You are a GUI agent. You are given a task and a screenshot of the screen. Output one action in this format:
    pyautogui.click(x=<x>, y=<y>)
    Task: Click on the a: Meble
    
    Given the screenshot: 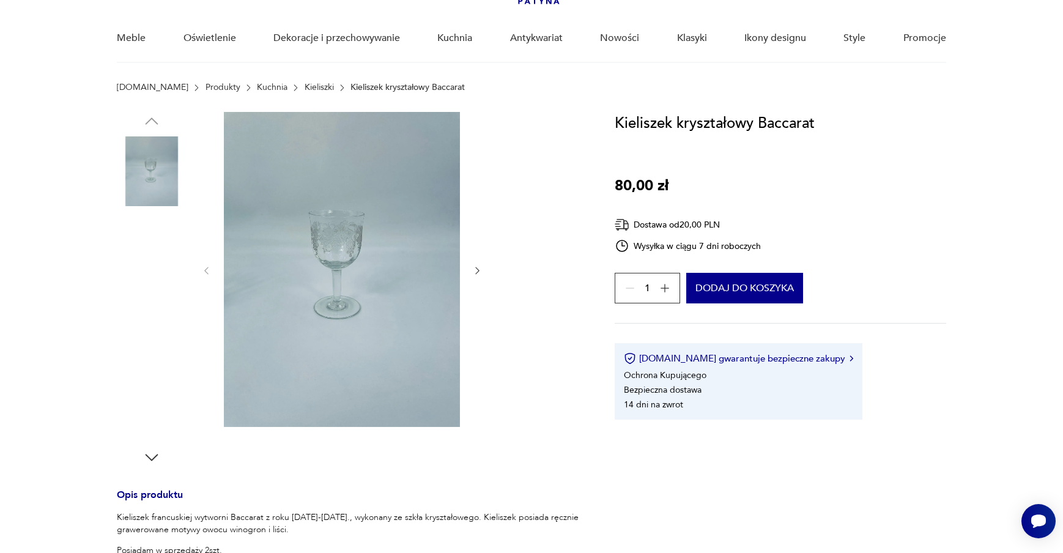 What is the action you would take?
    pyautogui.click(x=131, y=38)
    